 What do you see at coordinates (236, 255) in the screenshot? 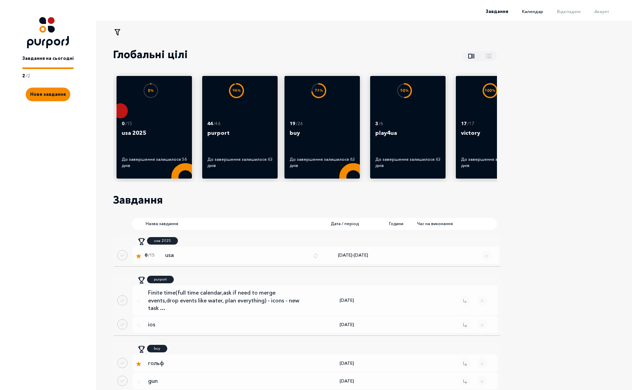
I see `p: usa` at bounding box center [236, 255].